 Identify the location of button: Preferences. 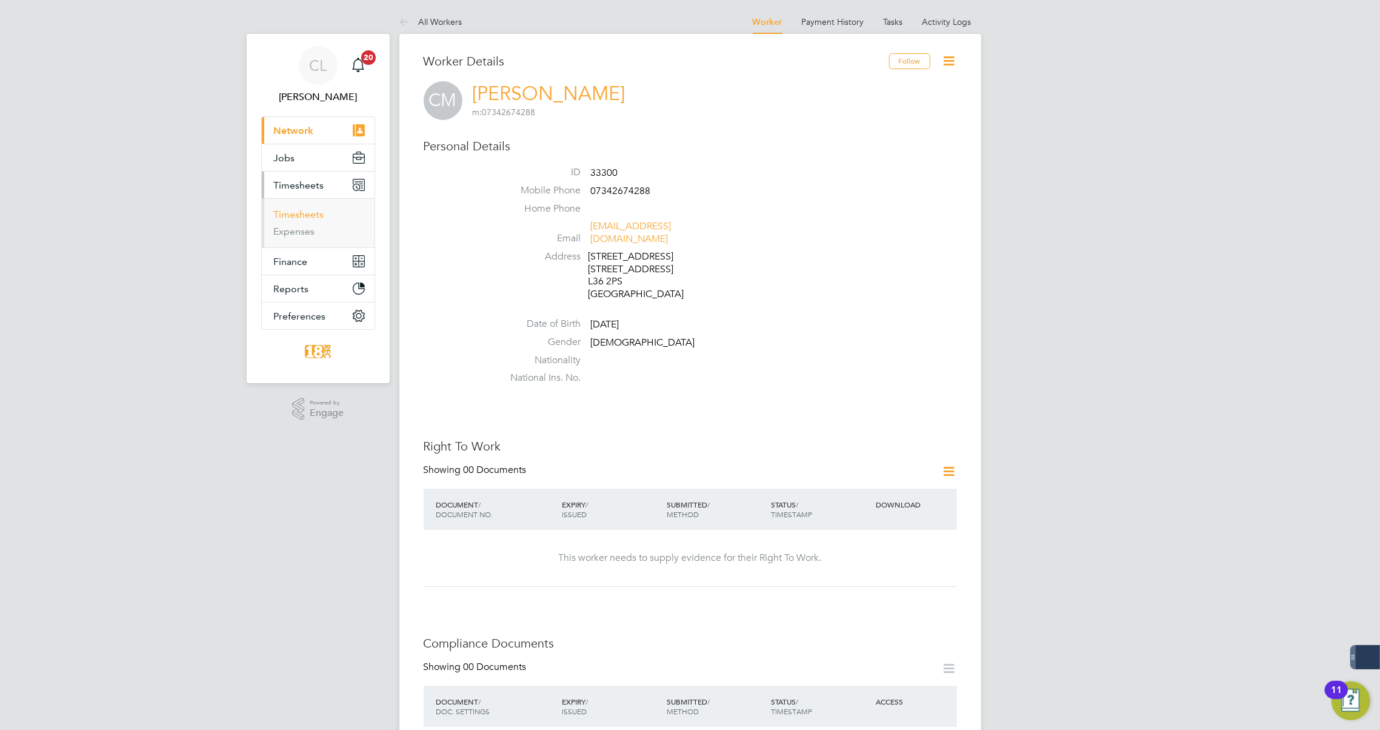
(318, 316).